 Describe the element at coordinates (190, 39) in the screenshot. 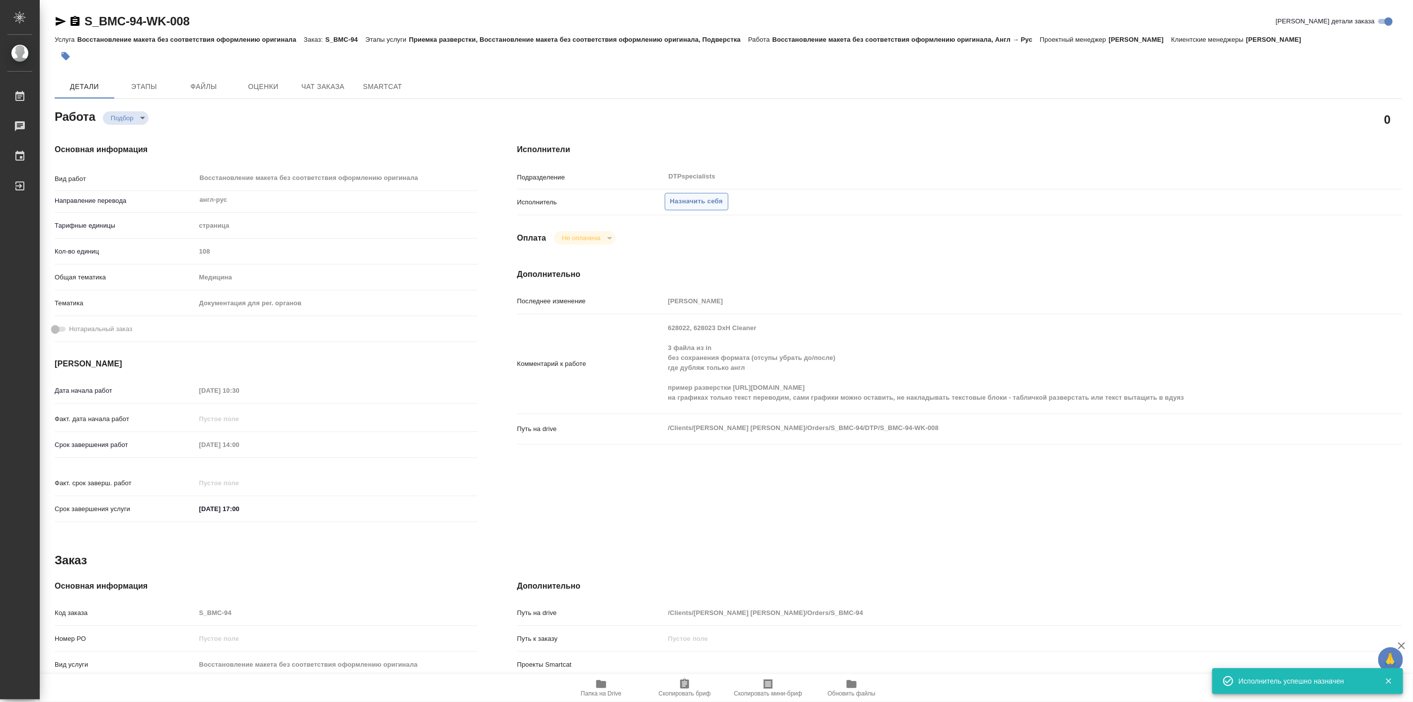

I see `p: Восстановление макета без соответствия оформлению оригинала` at that location.